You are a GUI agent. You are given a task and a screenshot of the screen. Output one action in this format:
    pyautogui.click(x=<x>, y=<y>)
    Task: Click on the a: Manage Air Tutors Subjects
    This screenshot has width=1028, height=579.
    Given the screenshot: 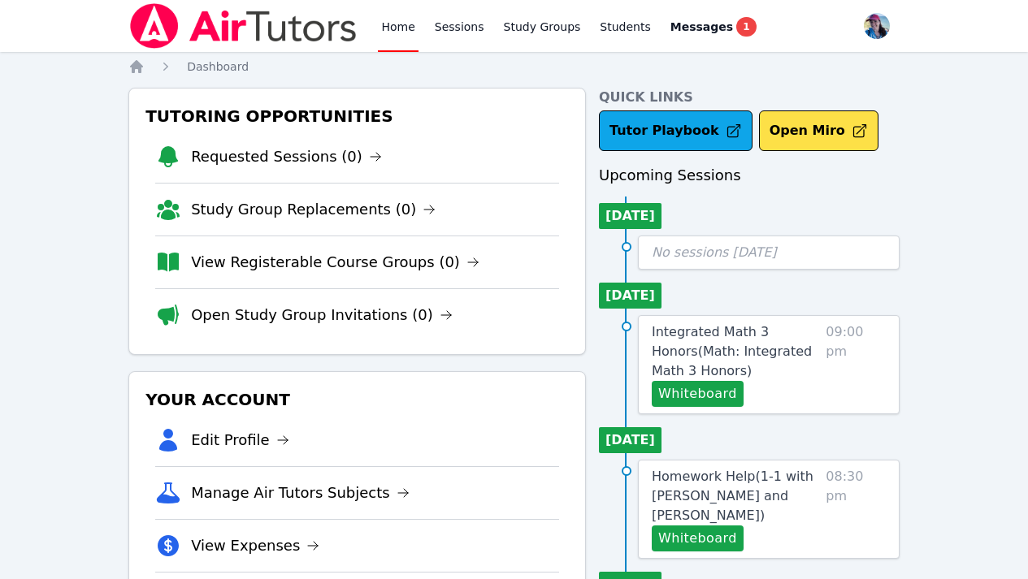 What is the action you would take?
    pyautogui.click(x=300, y=493)
    